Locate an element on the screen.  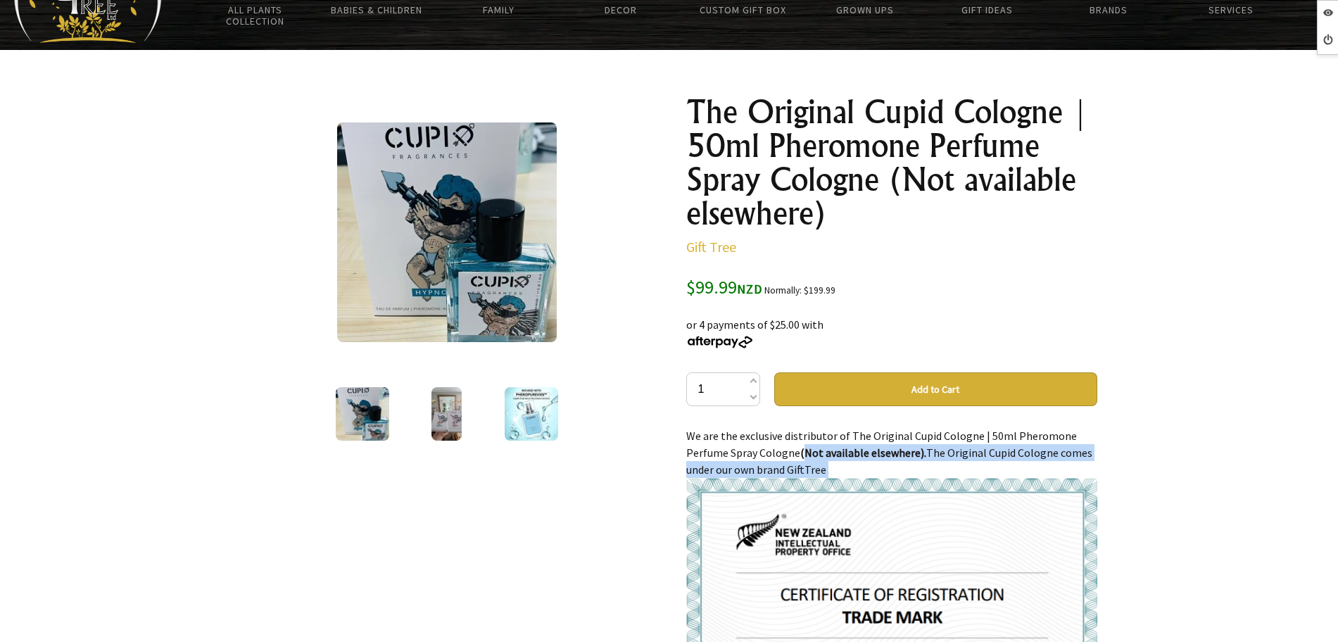
div: or 4 payments of $25.00 with is located at coordinates (892, 324).